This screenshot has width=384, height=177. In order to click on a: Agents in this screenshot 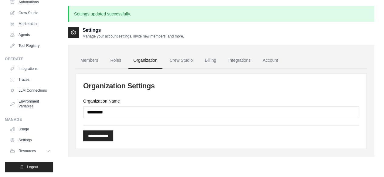, I will do `click(30, 35)`.